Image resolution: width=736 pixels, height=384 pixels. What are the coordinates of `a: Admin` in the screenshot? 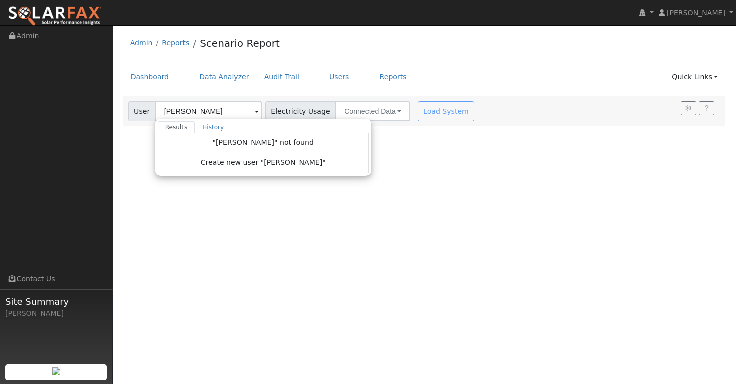 It's located at (141, 43).